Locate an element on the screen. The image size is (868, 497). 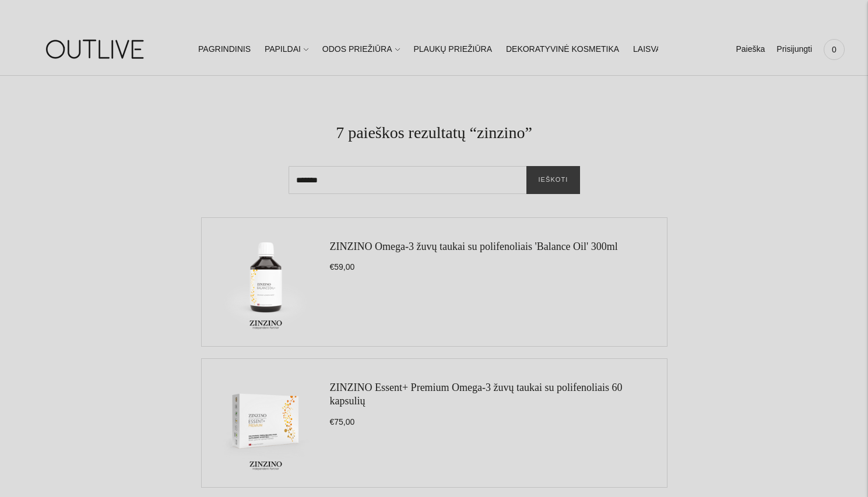
a: LAISVALAIKIUI is located at coordinates (665, 50).